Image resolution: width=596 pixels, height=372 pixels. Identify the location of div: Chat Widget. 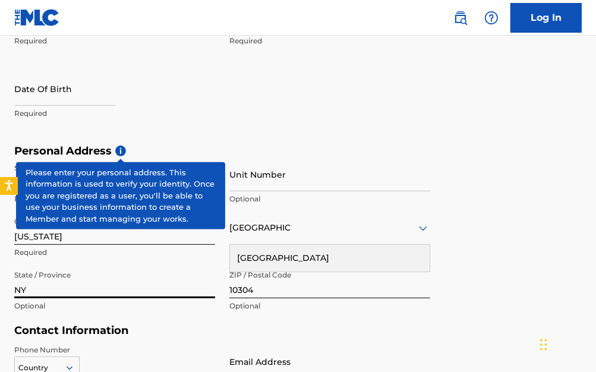
(566, 344).